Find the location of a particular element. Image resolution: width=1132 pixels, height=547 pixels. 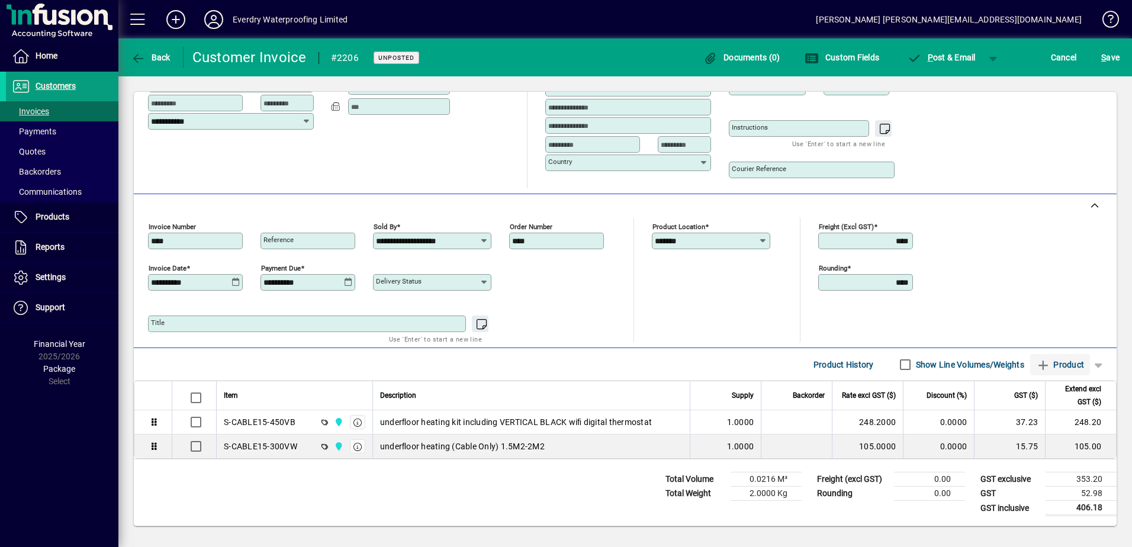

a: Payments is located at coordinates (62, 131).